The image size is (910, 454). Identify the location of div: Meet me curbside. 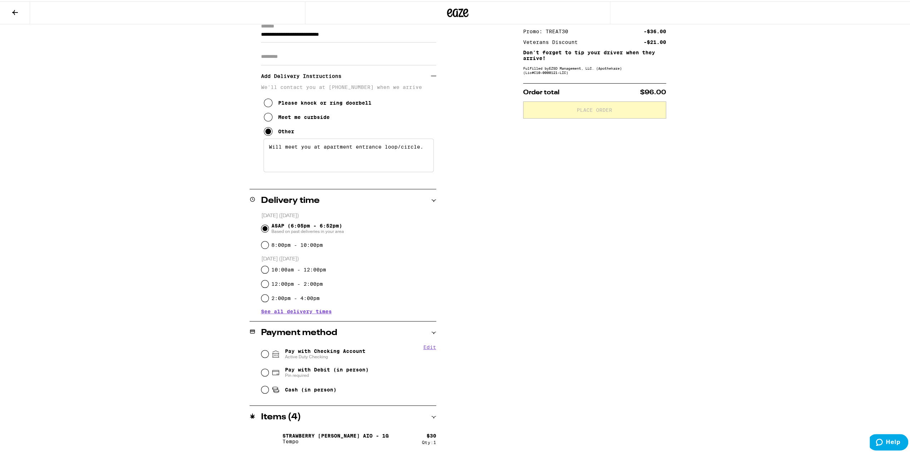
(304, 116).